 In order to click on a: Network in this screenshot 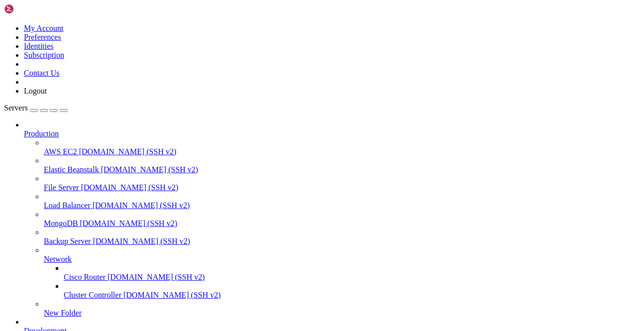, I will do `click(338, 259)`.